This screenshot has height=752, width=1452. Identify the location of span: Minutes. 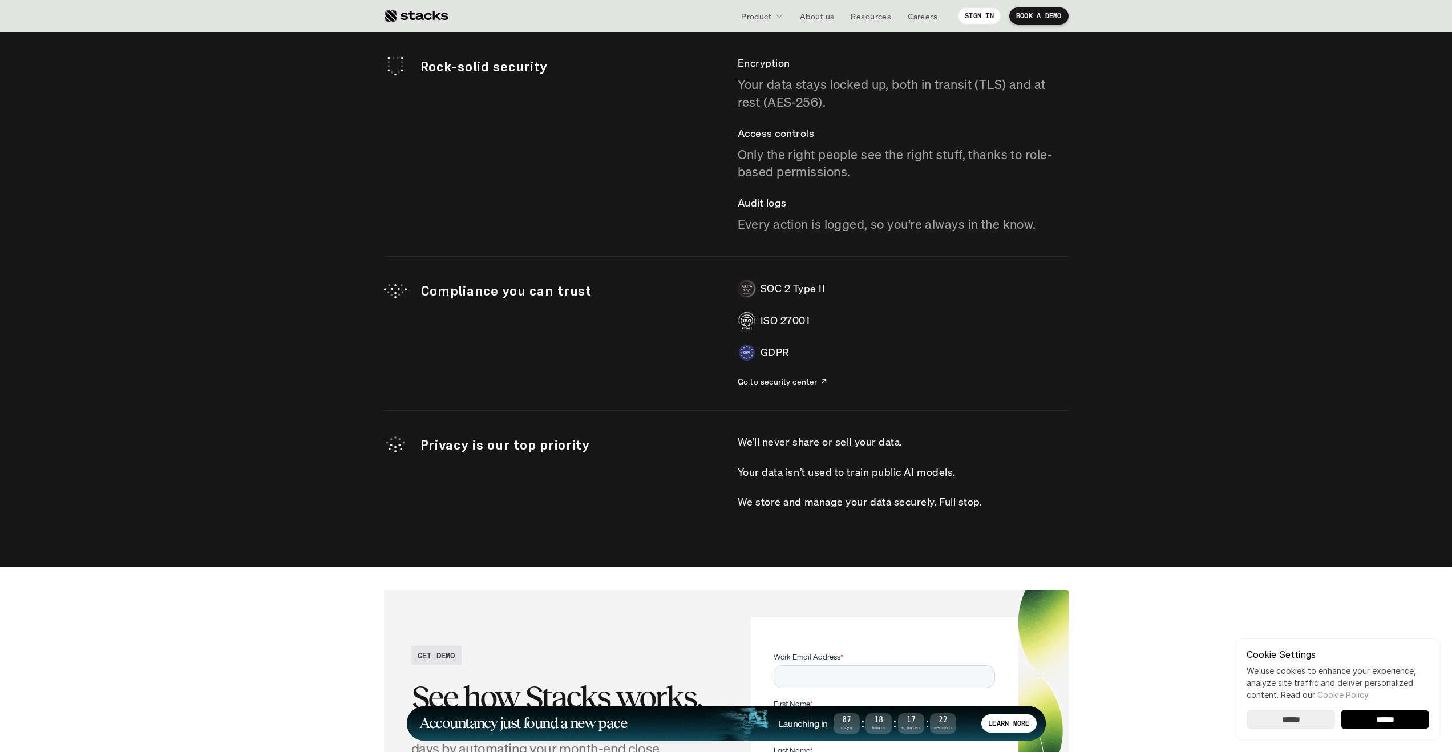
(911, 728).